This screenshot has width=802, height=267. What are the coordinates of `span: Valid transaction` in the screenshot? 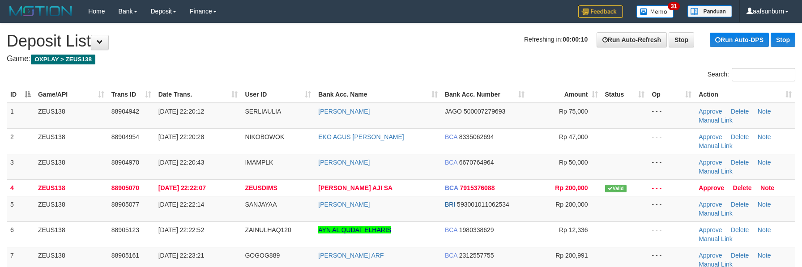 It's located at (616, 188).